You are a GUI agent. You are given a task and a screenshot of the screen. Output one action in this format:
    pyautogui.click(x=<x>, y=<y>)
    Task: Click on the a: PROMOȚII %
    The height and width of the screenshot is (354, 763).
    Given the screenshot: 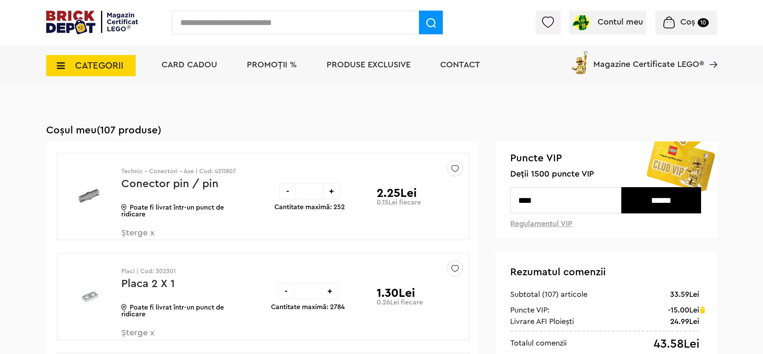 What is the action you would take?
    pyautogui.click(x=272, y=65)
    